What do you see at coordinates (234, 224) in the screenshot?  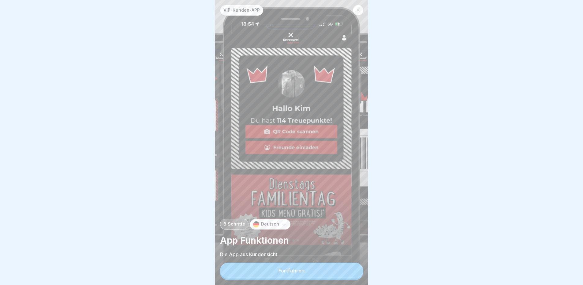 I see `p: 8 Schritte` at bounding box center [234, 224].